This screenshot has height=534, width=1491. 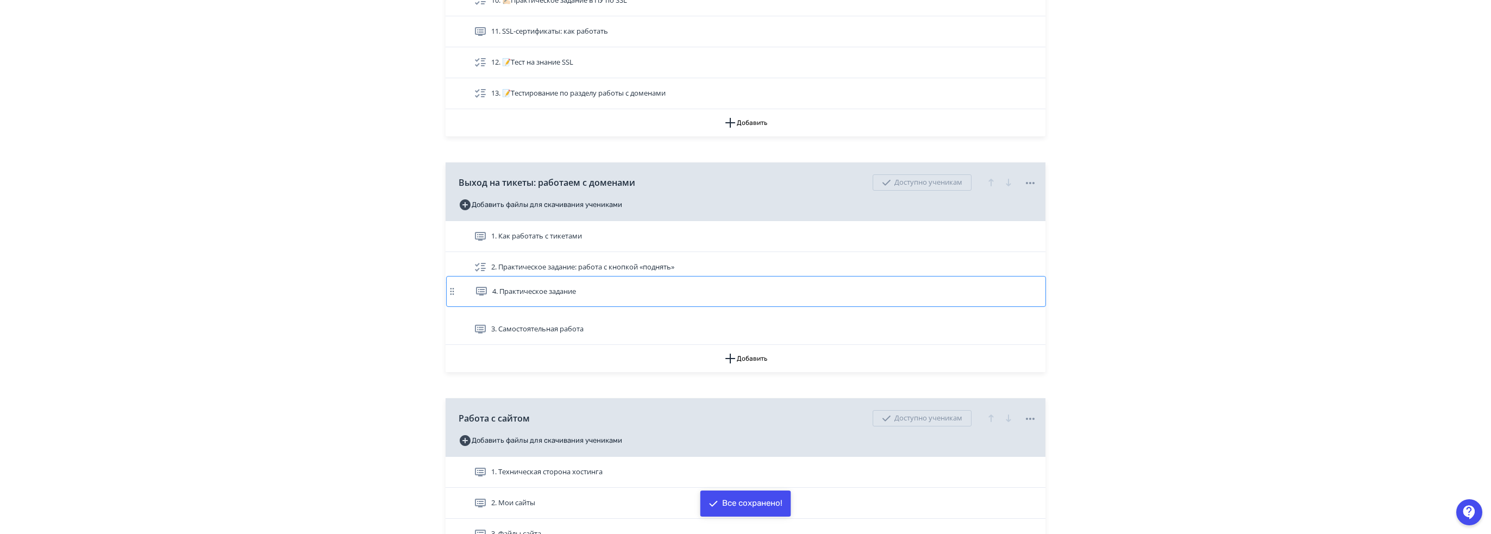 I want to click on span: Выход на тикеты: работаем с доменами, so click(x=547, y=183).